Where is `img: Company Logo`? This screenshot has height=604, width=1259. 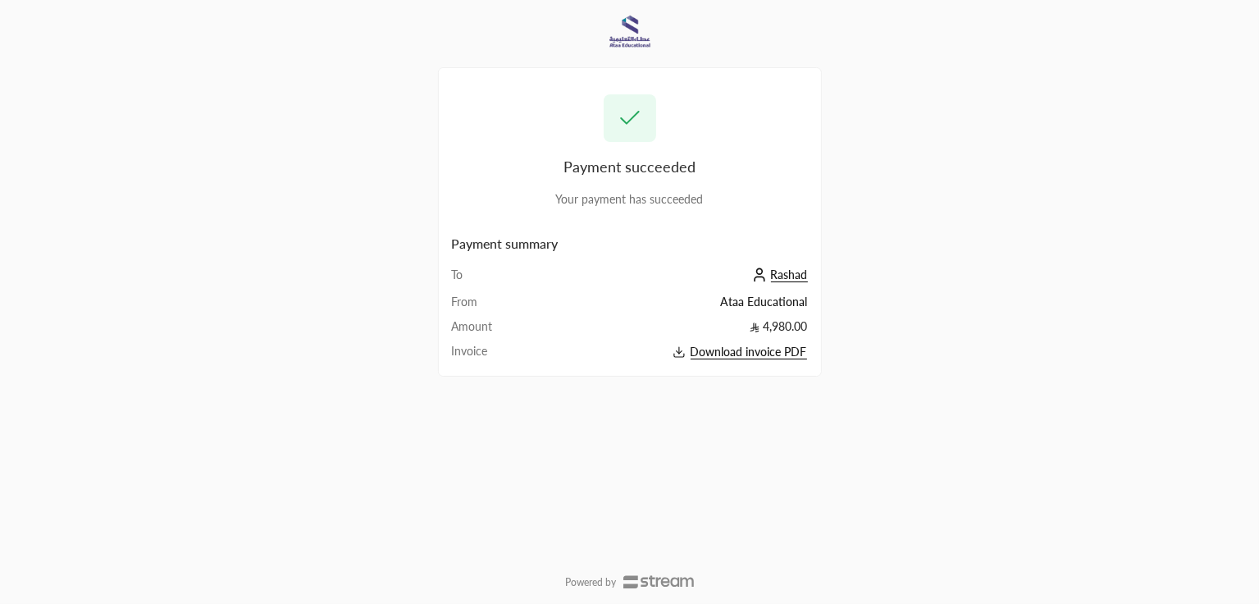 img: Company Logo is located at coordinates (630, 32).